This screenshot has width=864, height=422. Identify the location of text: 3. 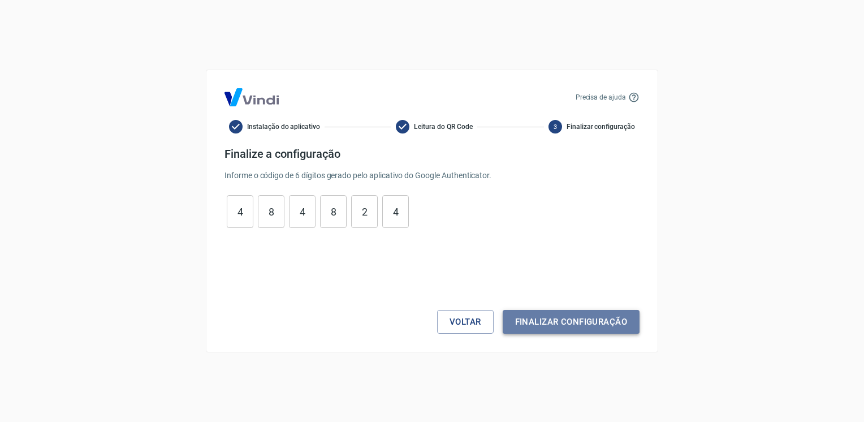
(555, 127).